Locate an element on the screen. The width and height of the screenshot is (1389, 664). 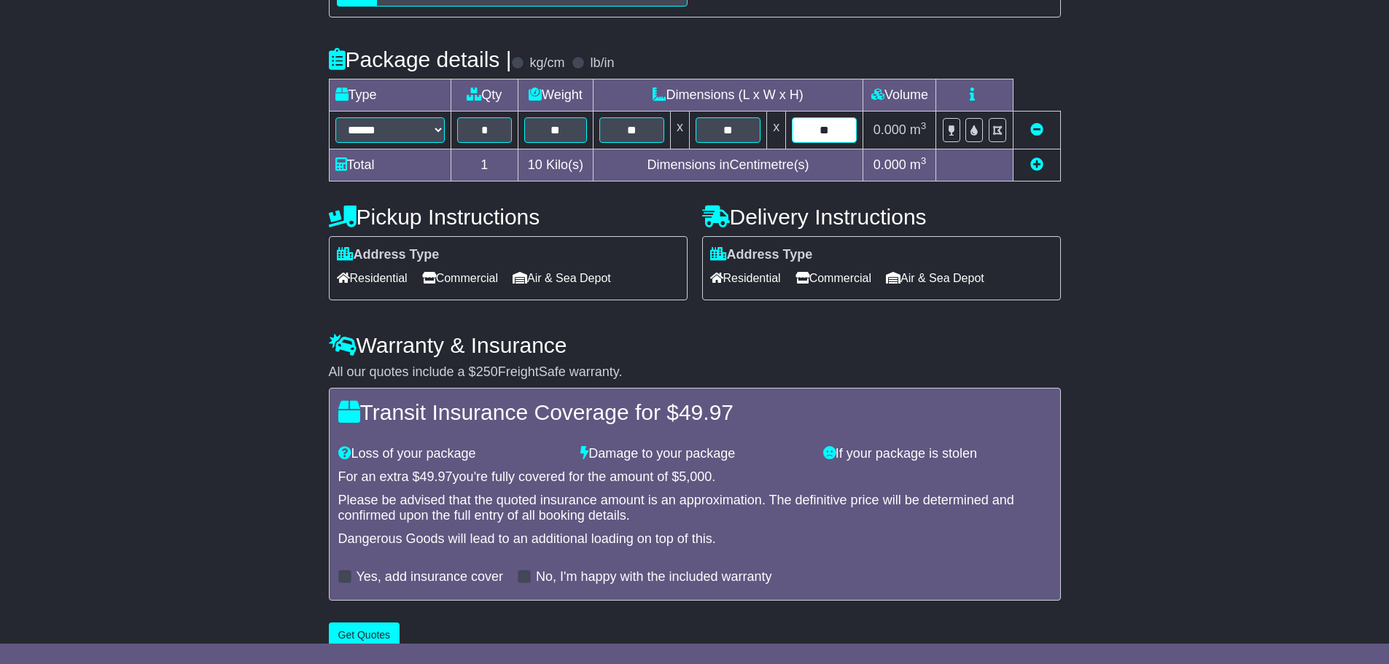
div: For an extra $ you're fully covered for the amount of $ . is located at coordinates (695, 477).